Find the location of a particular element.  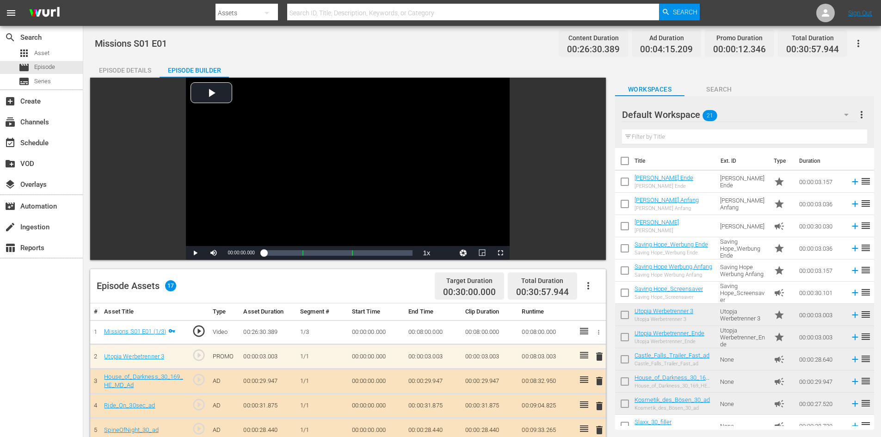

button: Playback Rate is located at coordinates (427, 253).